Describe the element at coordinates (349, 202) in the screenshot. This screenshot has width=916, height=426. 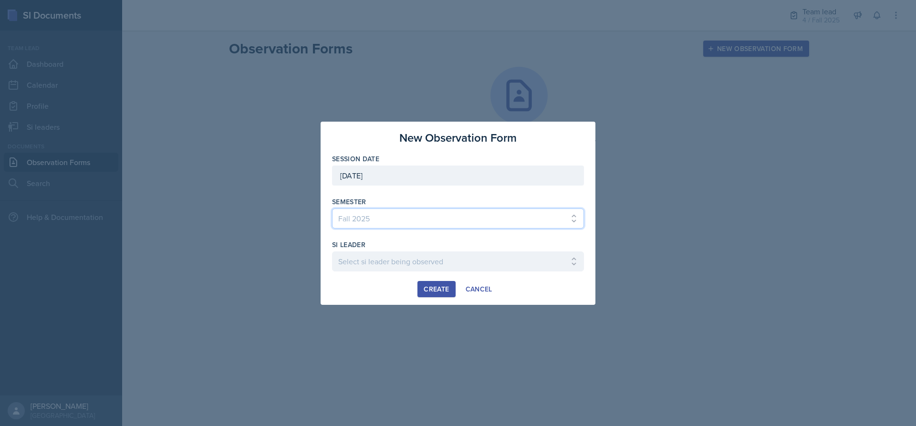
I see `label: Semester` at that location.